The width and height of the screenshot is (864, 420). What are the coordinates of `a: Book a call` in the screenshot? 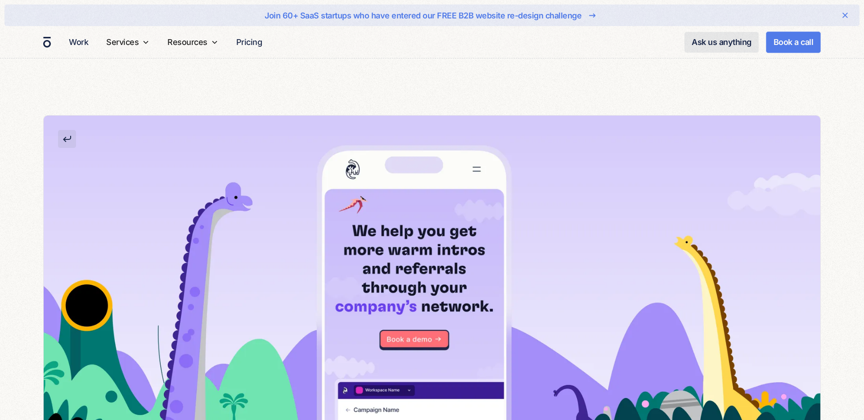 It's located at (793, 42).